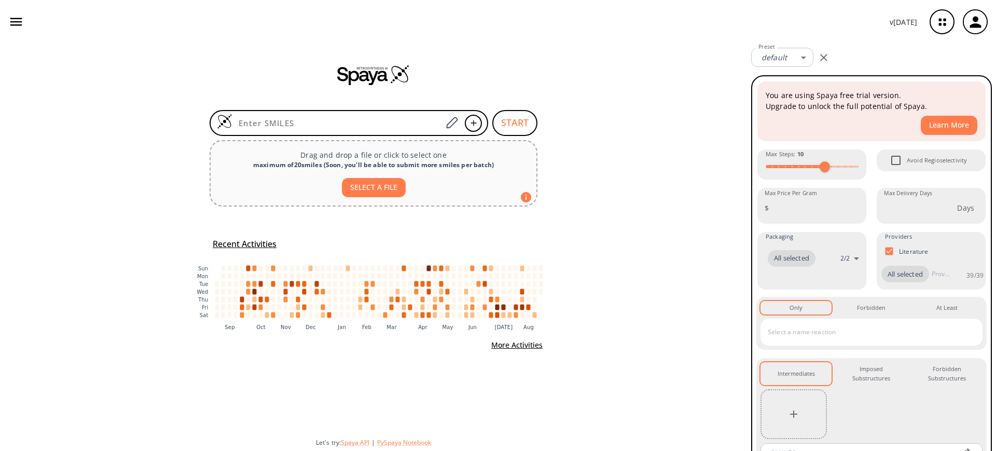 This screenshot has height=451, width=996. I want to click on span: Max Steps :, so click(784, 154).